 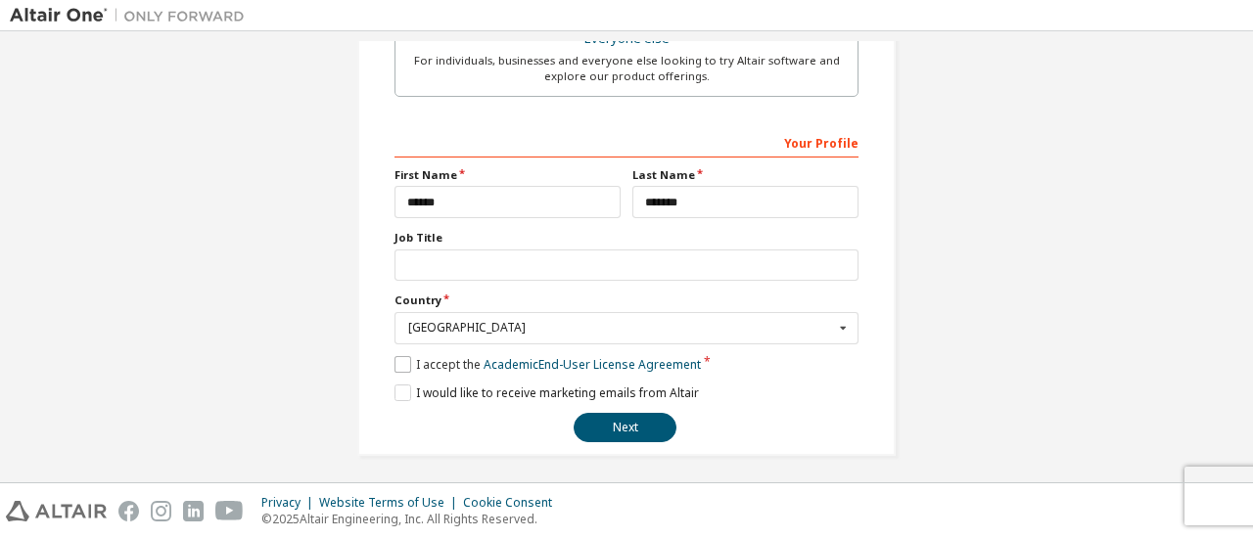 What do you see at coordinates (624, 428) in the screenshot?
I see `button: Next` at bounding box center [624, 428].